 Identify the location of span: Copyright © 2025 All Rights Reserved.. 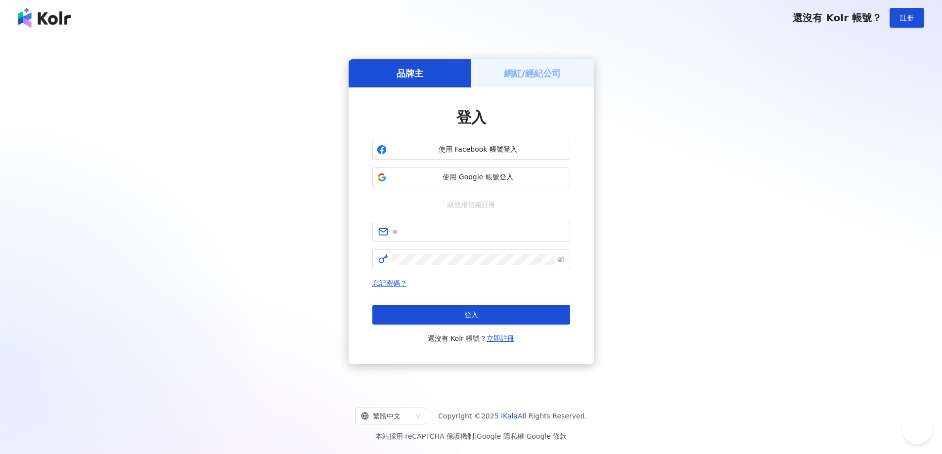
(512, 416).